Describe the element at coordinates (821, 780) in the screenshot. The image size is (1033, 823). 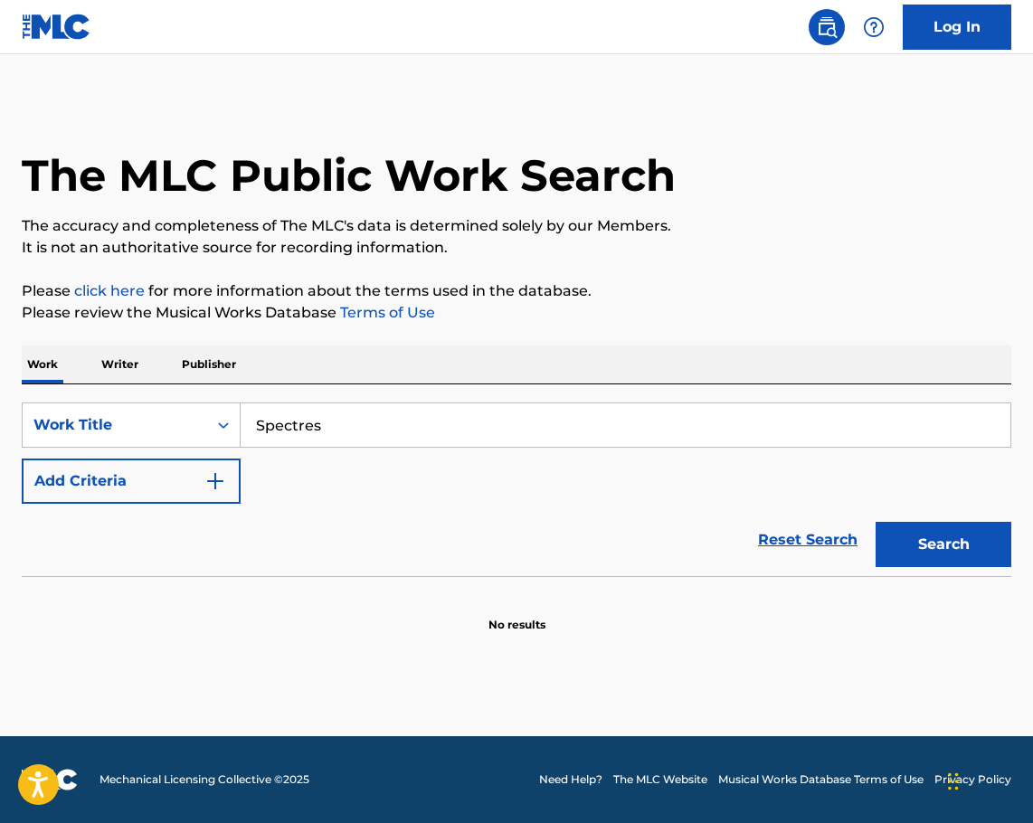
I see `a: Musical Works Database Terms of Use` at that location.